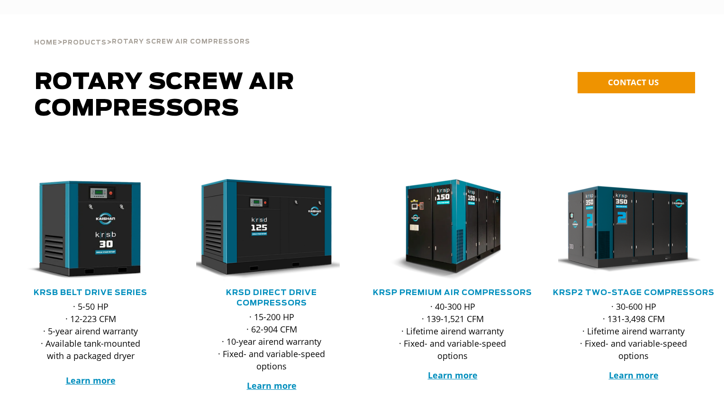 Image resolution: width=724 pixels, height=395 pixels. Describe the element at coordinates (272, 342) in the screenshot. I see `p: · 15-200 HP · 62-904 CFM · 10-year airend warranty · Fixed- and variable-speed options` at that location.